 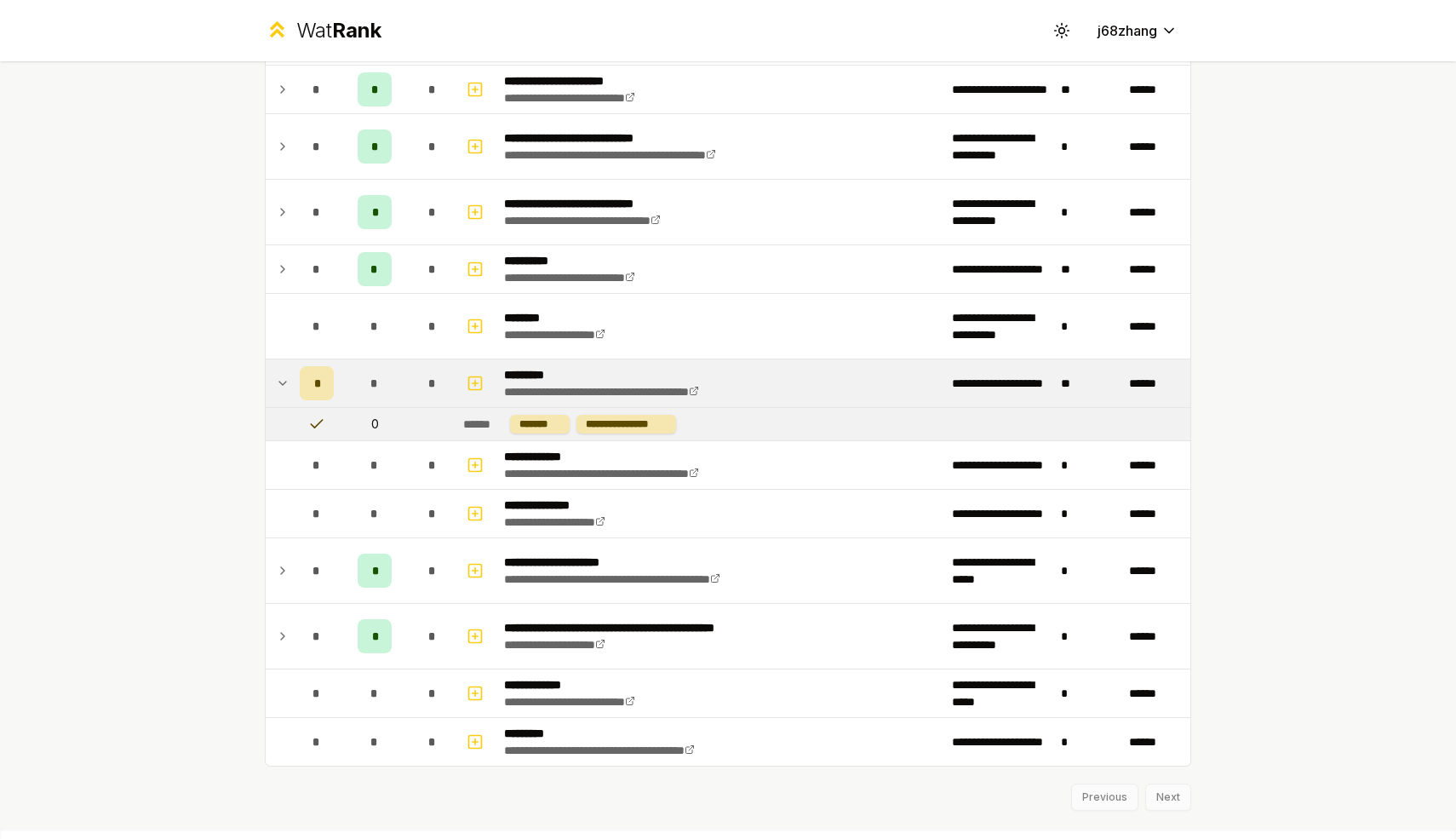 I want to click on div: Wat, so click(x=339, y=31).